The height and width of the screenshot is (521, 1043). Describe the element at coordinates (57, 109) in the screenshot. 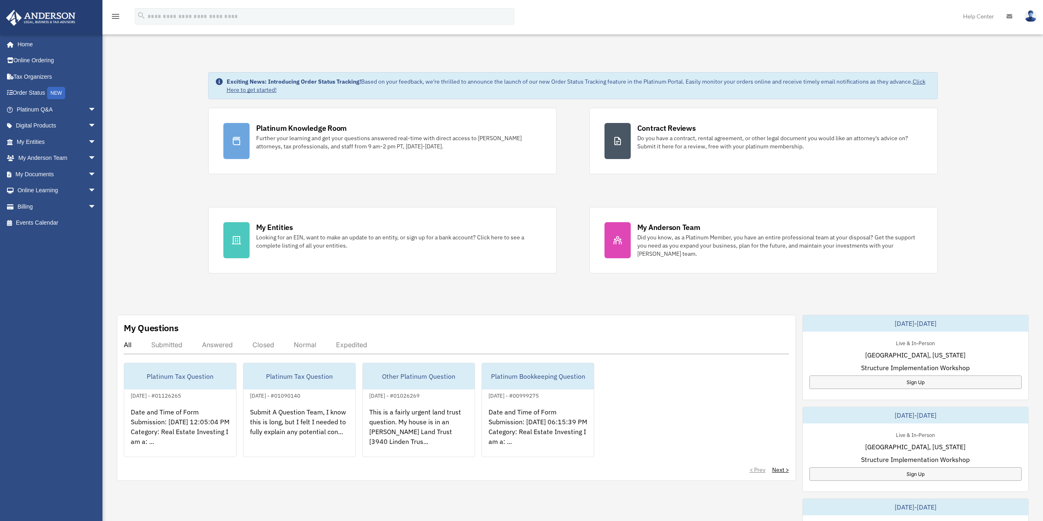

I see `a: Platinum Q&Aarrow_drop_down` at that location.